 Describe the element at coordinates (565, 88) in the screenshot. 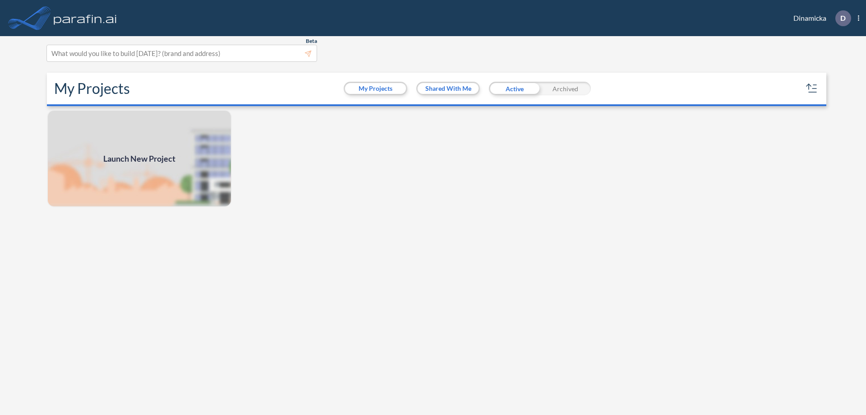

I see `div: Archived` at that location.